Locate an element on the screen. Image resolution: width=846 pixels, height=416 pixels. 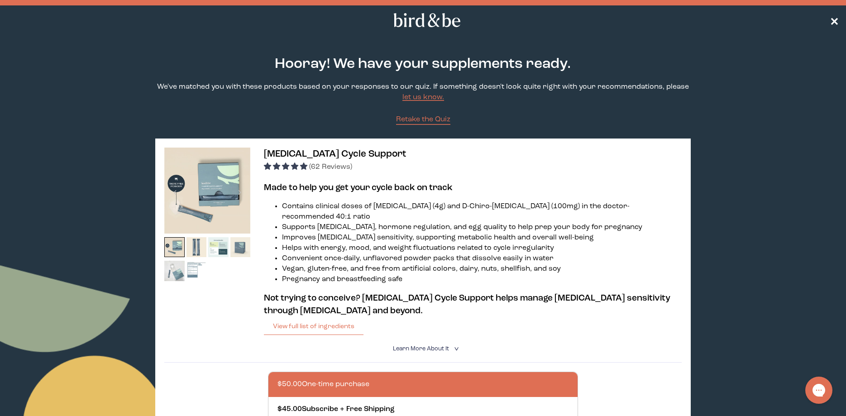
button: View full list of ingredients is located at coordinates (314, 326).